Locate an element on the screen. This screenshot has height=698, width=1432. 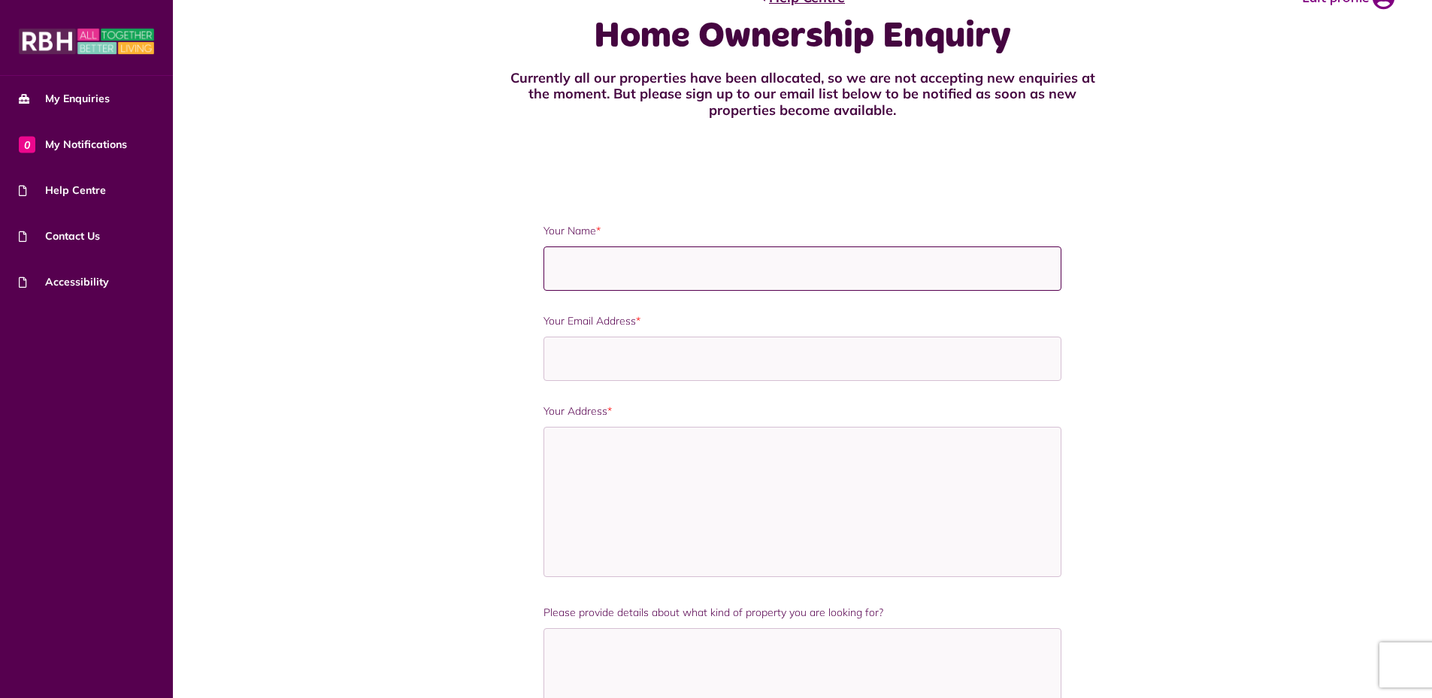
span: Contact Us is located at coordinates (59, 236).